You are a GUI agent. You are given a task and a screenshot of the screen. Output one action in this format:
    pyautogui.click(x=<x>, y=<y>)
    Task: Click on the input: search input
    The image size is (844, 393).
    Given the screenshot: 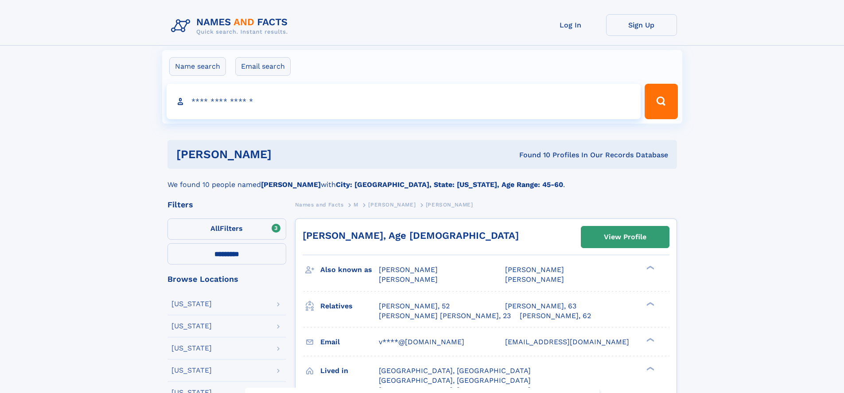 What is the action you would take?
    pyautogui.click(x=404, y=101)
    